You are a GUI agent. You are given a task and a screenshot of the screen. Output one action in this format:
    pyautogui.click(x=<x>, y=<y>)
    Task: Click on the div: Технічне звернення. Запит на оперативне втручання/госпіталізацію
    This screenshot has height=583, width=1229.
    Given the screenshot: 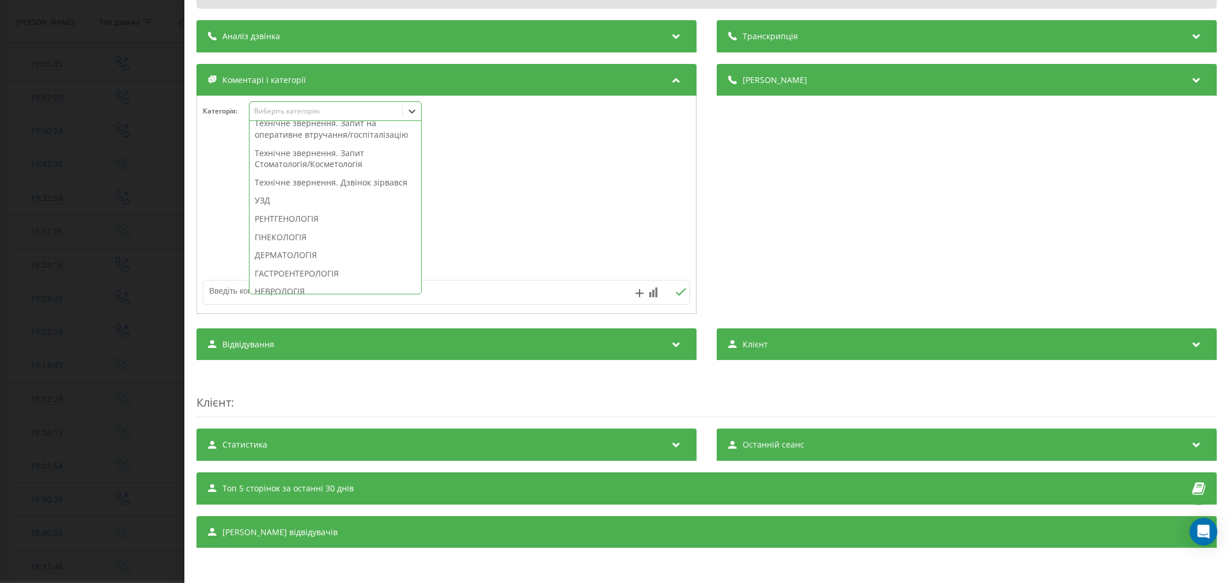 What is the action you would take?
    pyautogui.click(x=335, y=129)
    